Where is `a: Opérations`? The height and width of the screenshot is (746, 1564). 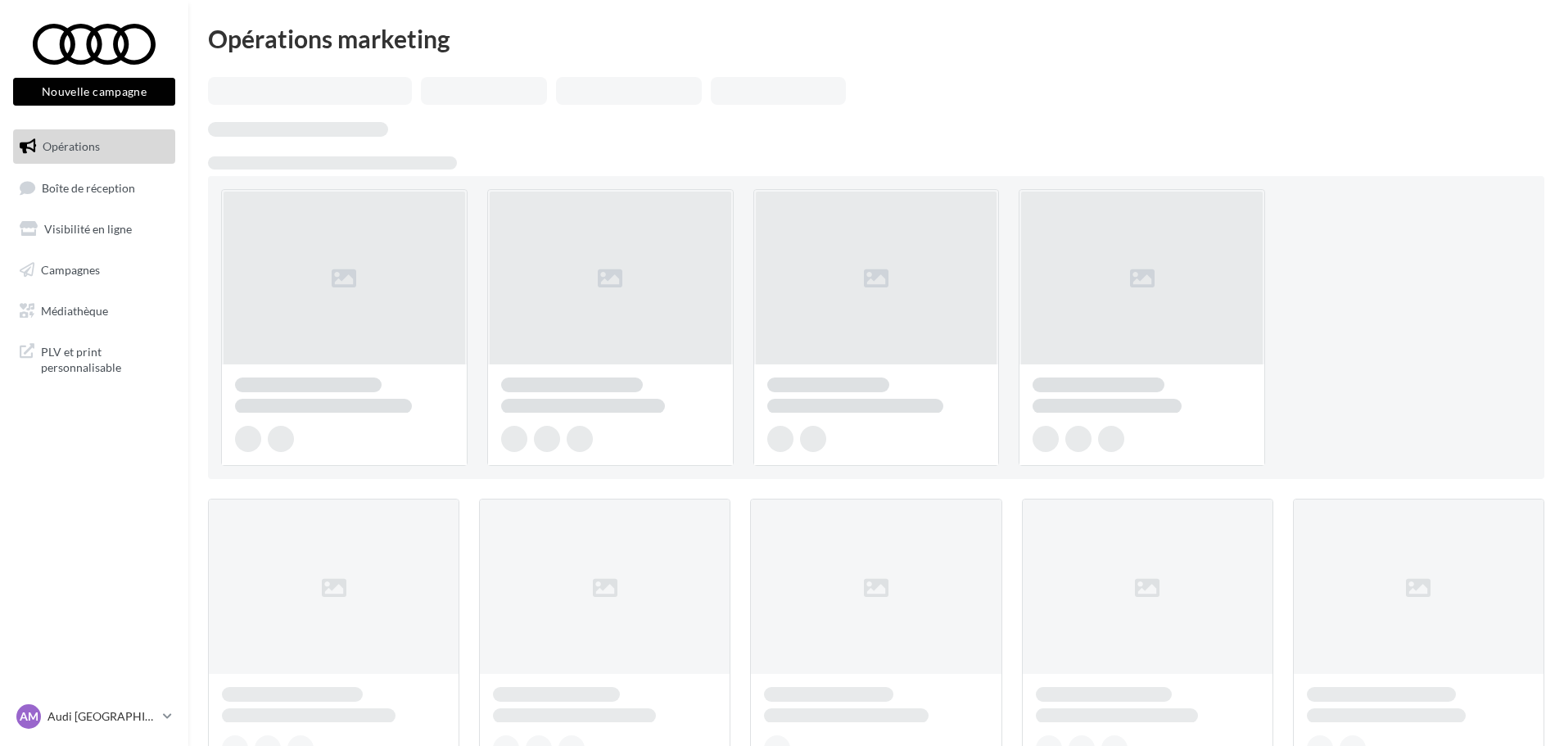
a: Opérations is located at coordinates (94, 147).